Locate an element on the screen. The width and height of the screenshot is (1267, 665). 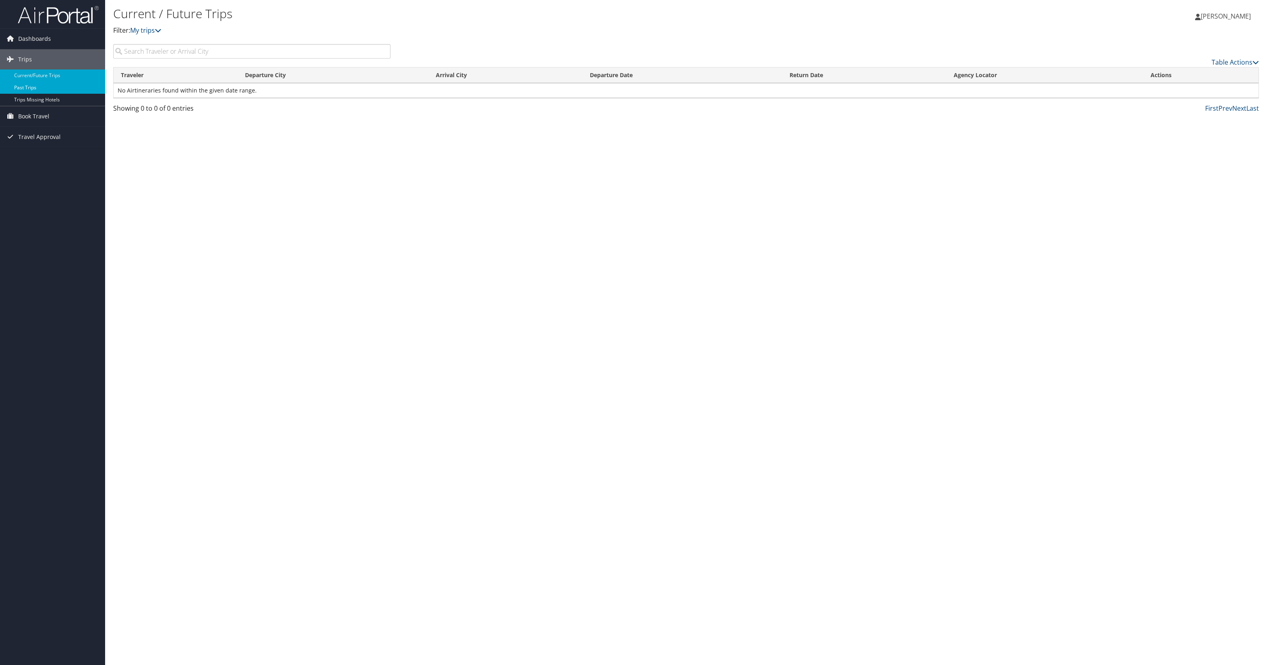
h1: Current / Future Trips is located at coordinates (495, 14).